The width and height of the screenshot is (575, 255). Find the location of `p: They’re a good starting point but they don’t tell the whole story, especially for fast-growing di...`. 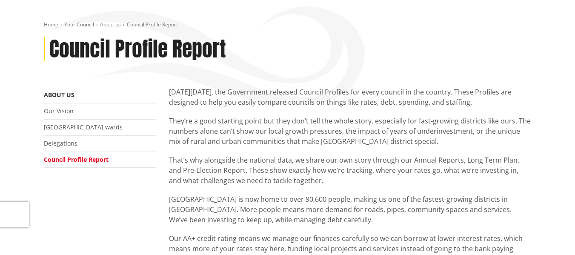

p: They’re a good starting point but they don’t tell the whole story, especially for fast-growing di... is located at coordinates (351, 131).